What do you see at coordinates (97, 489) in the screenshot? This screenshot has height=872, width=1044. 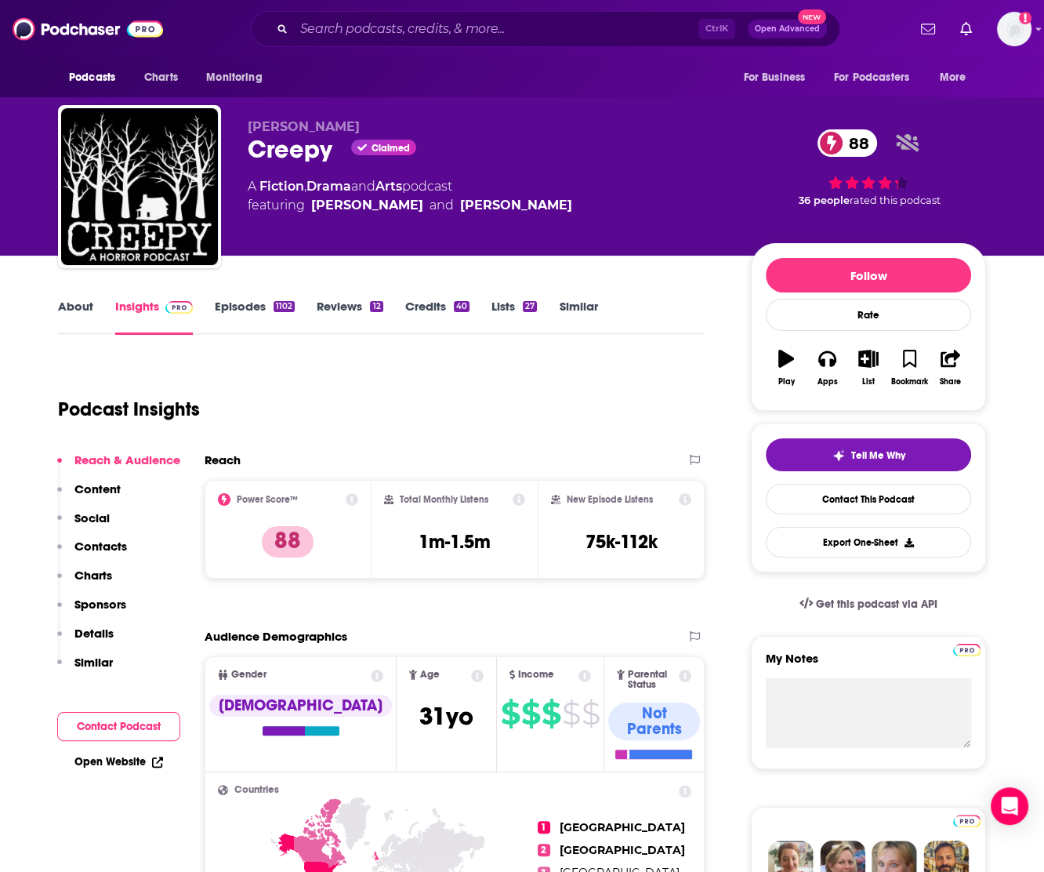 I see `p: Content` at bounding box center [97, 489].